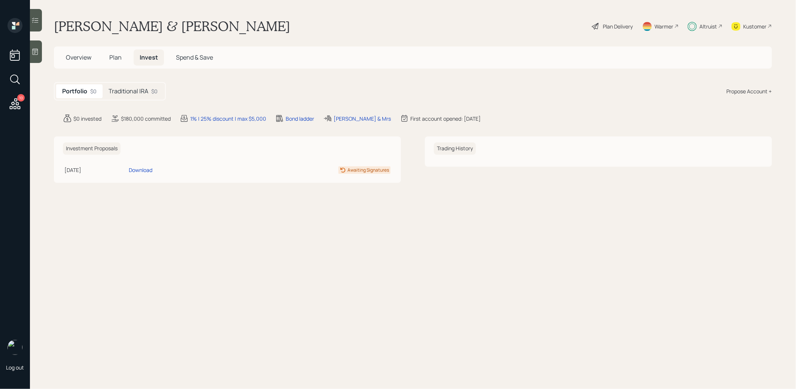 The height and width of the screenshot is (389, 796). What do you see at coordinates (749, 91) in the screenshot?
I see `div: Propose Account +` at bounding box center [749, 91].